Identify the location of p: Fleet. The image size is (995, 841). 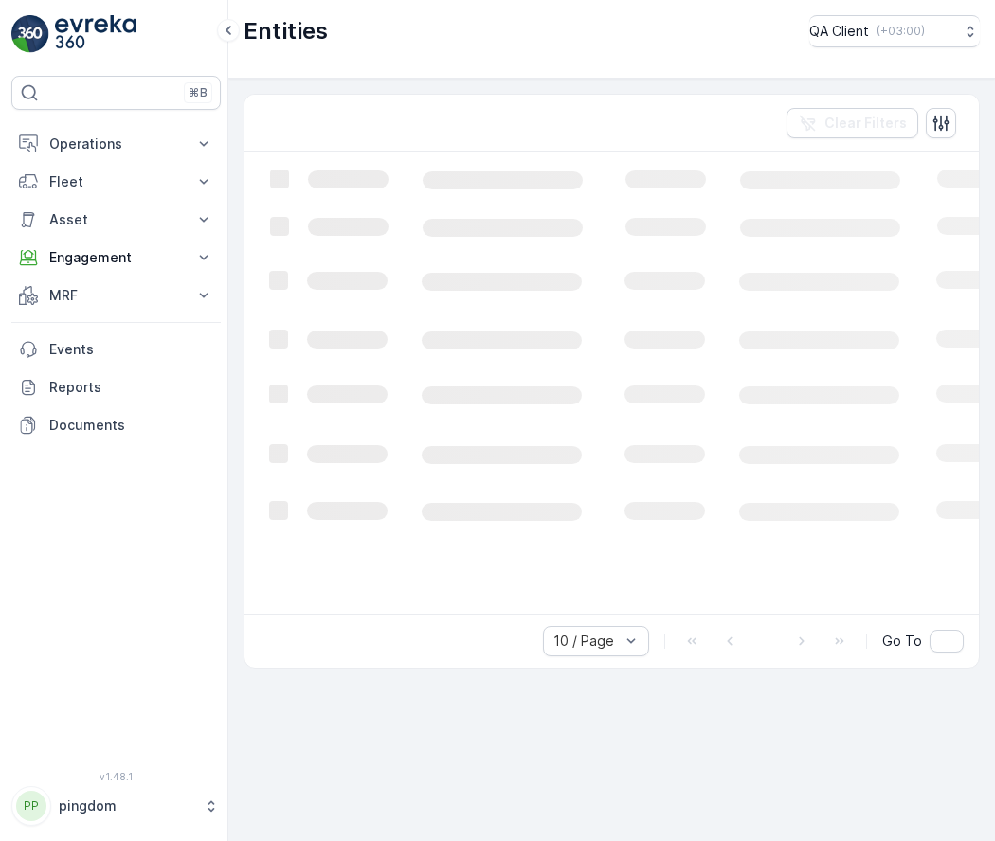
(116, 182).